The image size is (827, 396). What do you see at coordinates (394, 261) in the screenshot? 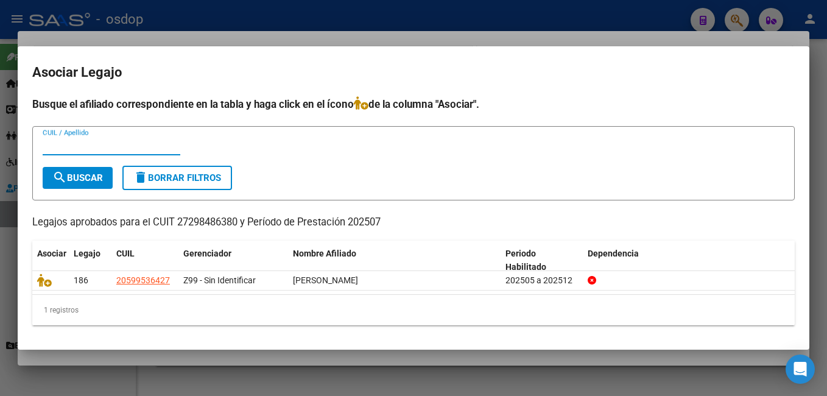
I see `datatable-header-cell: Nombre Afiliado` at bounding box center [394, 261].